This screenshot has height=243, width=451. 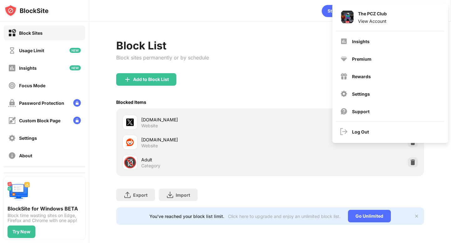 What do you see at coordinates (31, 33) in the screenshot?
I see `div: Block Sites` at bounding box center [31, 33].